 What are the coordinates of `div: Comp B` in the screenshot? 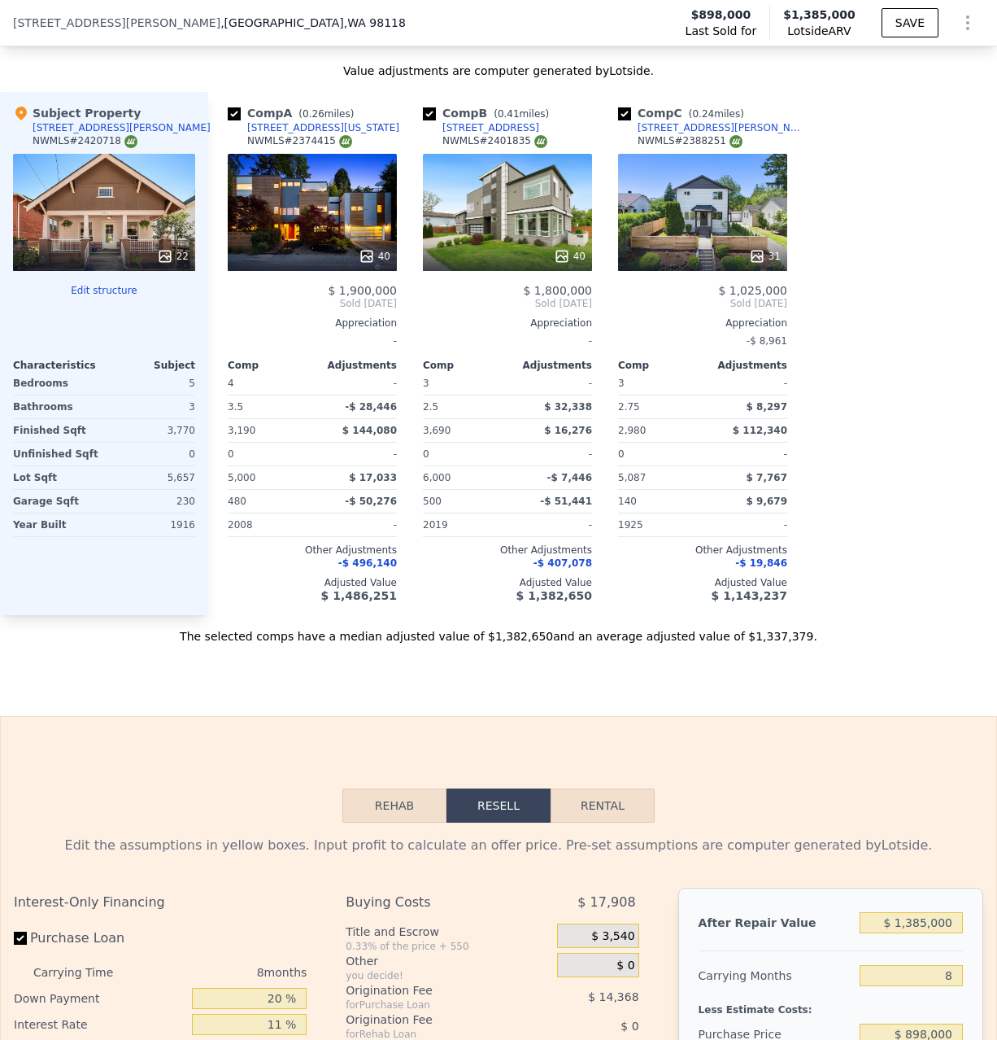 It's located at (489, 113).